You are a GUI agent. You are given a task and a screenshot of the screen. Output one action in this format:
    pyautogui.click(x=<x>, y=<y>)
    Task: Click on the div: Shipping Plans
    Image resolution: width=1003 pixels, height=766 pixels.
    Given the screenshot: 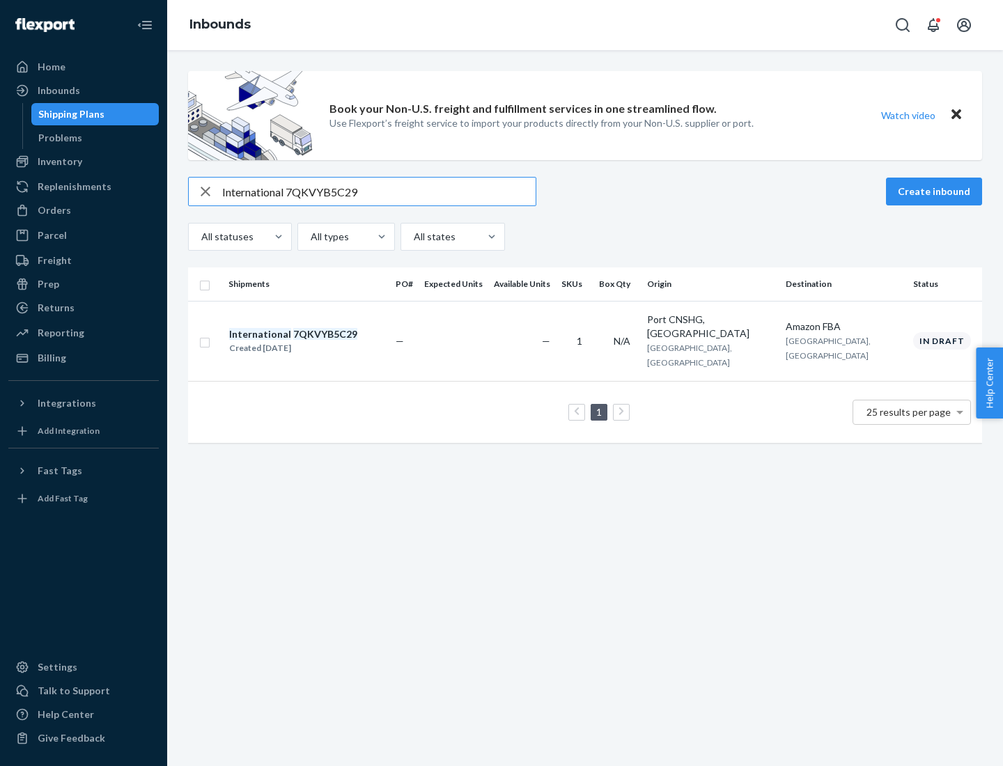 What is the action you would take?
    pyautogui.click(x=71, y=114)
    